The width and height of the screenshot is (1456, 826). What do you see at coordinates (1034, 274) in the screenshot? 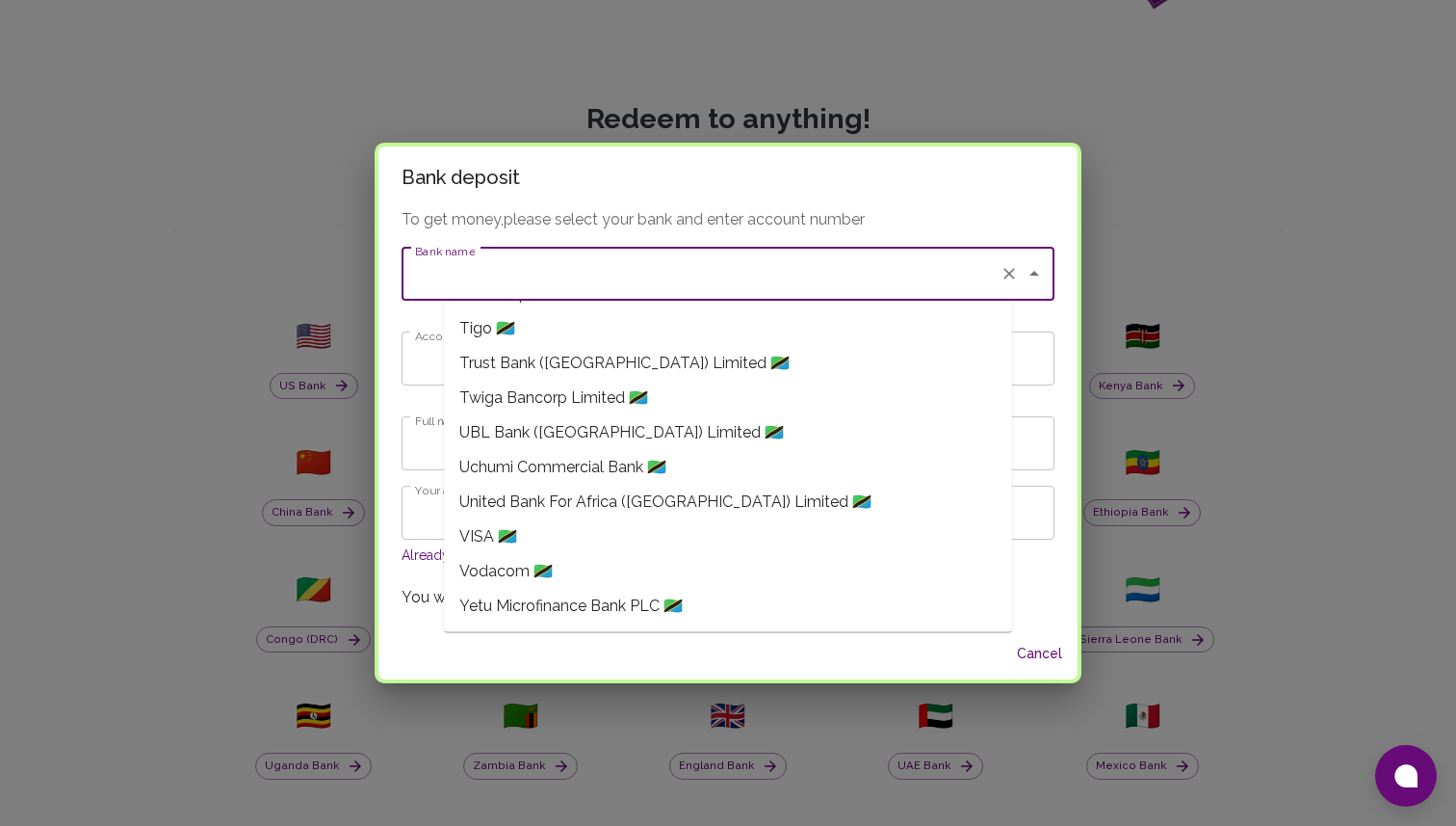
I see `button: Close` at bounding box center [1034, 274].